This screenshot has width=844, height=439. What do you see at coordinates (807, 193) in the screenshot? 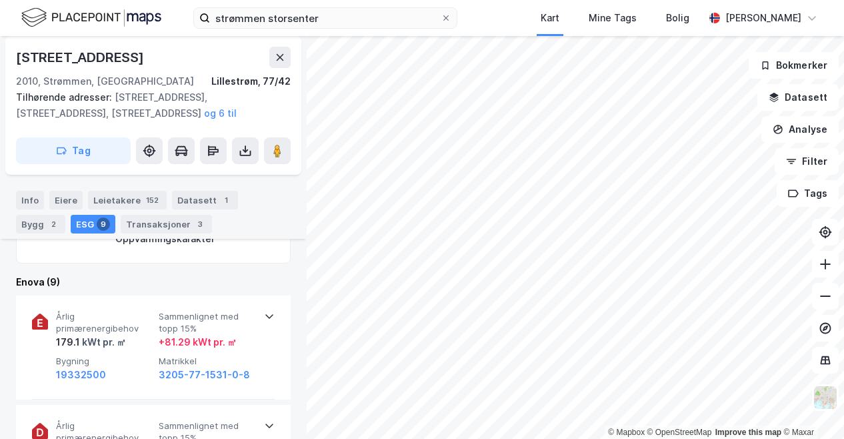
I see `button: Tags` at bounding box center [807, 193].